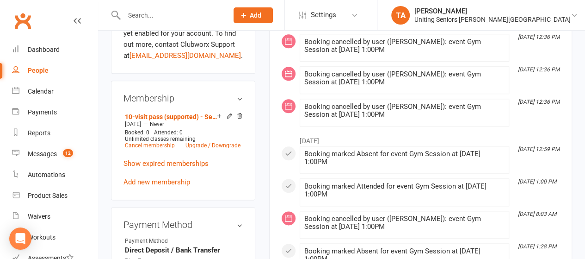 This screenshot has width=585, height=259. Describe the element at coordinates (157, 124) in the screenshot. I see `span: Never` at that location.